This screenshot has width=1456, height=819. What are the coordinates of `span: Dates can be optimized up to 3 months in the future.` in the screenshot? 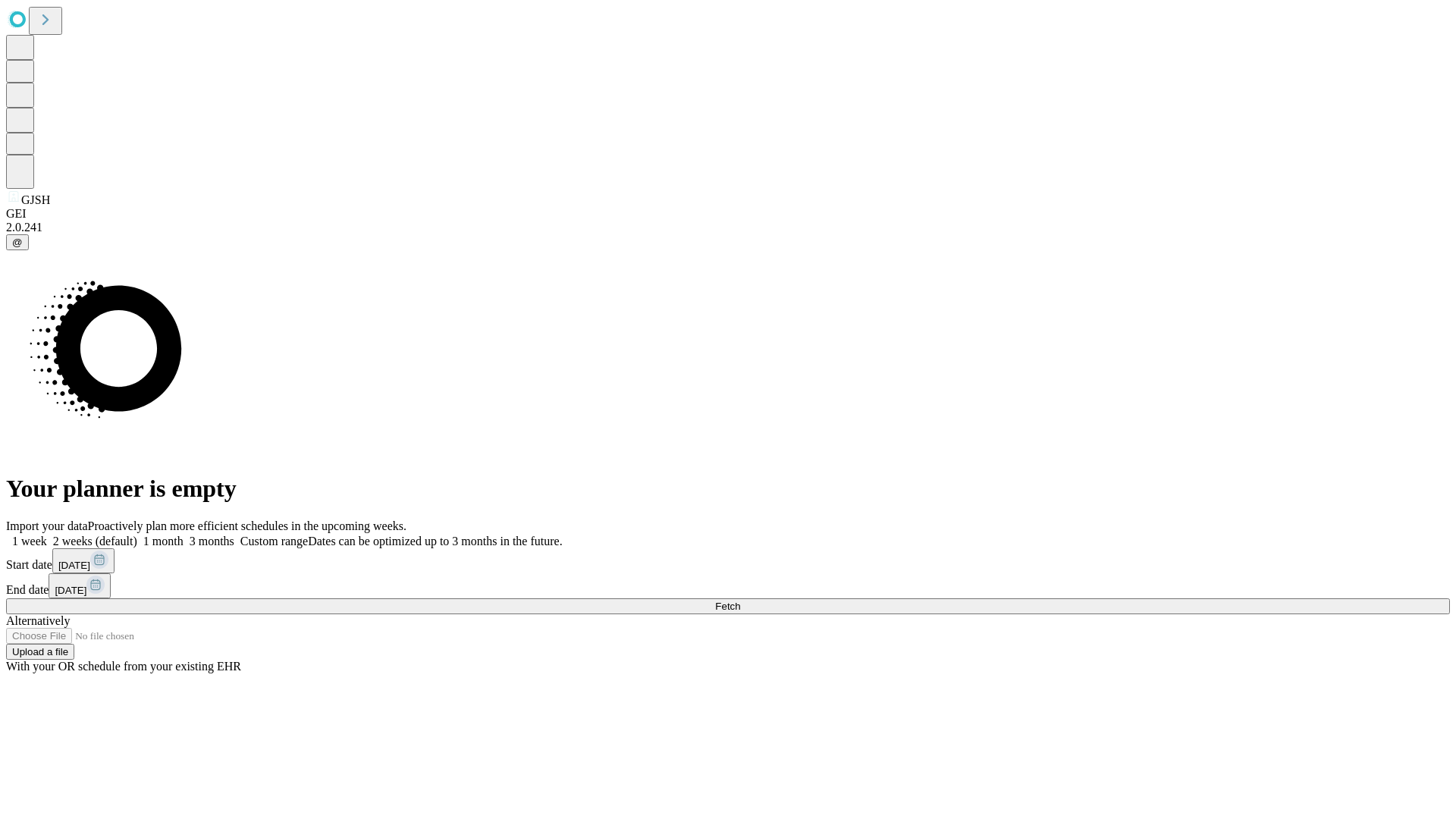 It's located at (435, 541).